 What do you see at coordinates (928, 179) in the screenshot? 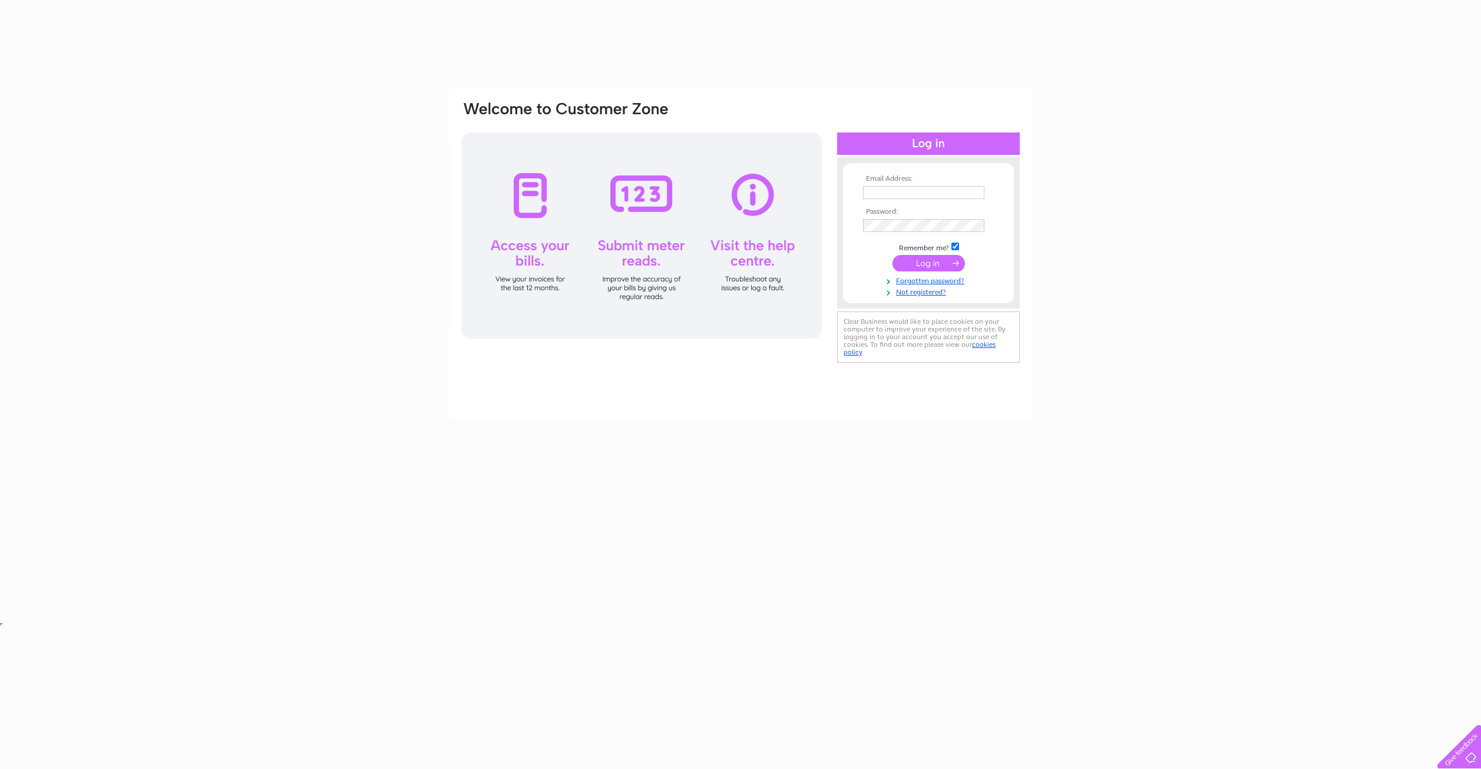
I see `th: Email Address:` at bounding box center [928, 179].